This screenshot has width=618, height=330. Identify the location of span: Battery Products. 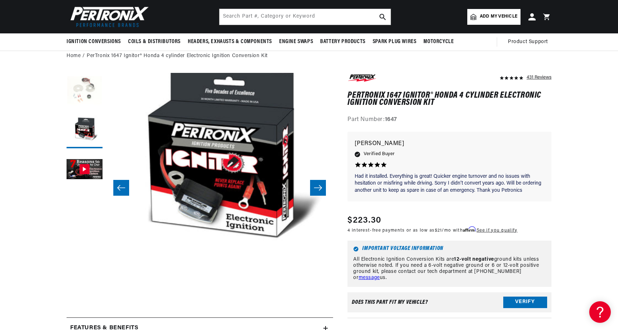
(343, 42).